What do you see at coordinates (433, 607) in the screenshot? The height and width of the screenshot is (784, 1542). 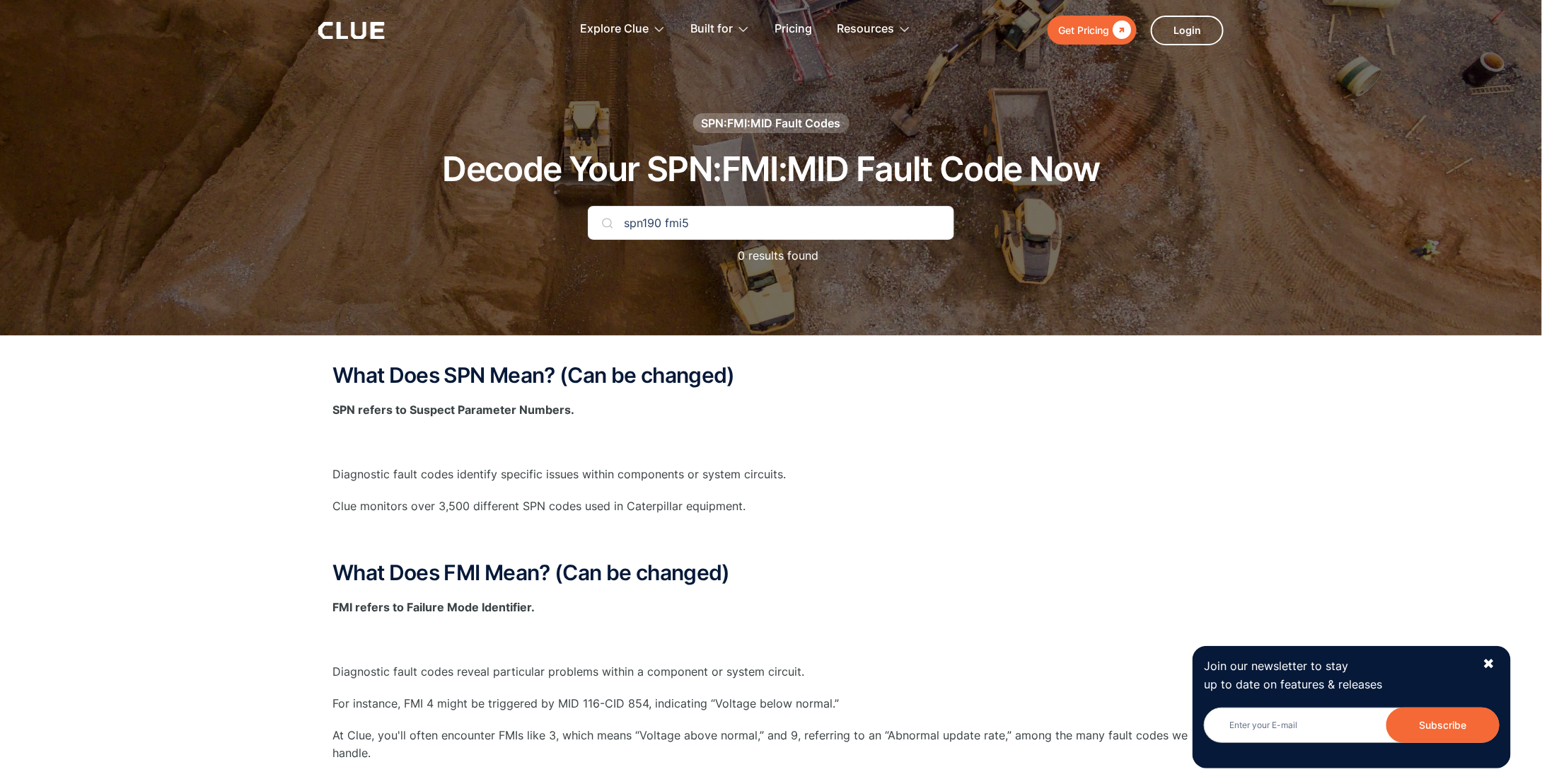 I see `strong: FMI refers to Failure Mode Identifier.` at bounding box center [433, 607].